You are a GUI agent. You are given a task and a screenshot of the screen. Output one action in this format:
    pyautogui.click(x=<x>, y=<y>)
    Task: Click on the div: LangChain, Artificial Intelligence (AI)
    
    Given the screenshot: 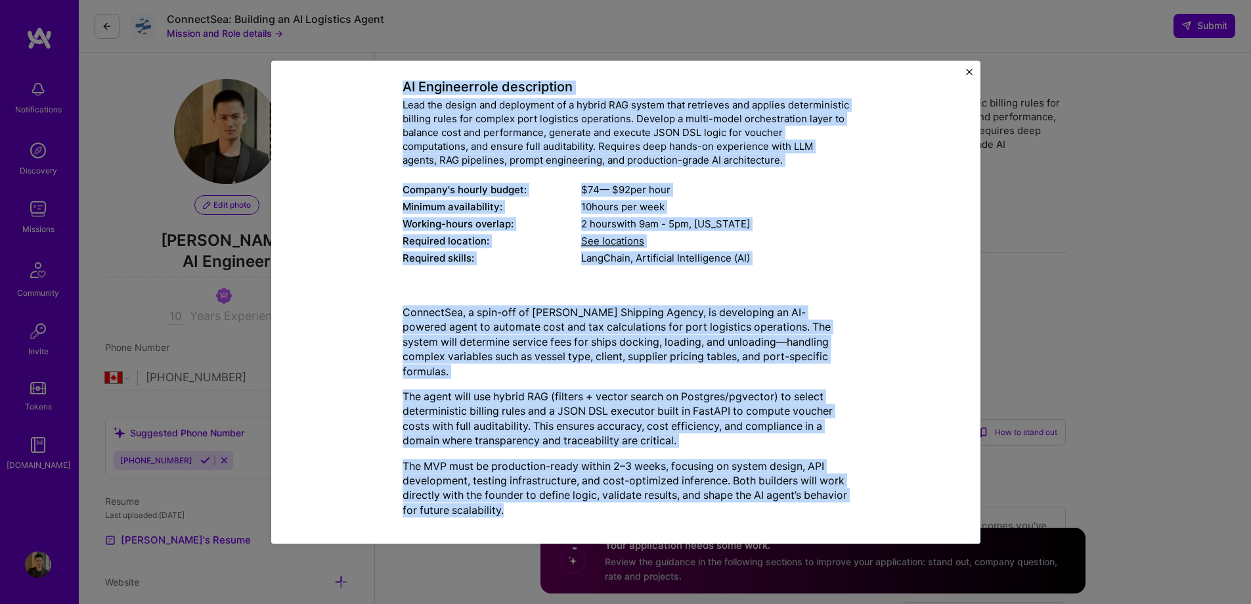 What is the action you would take?
    pyautogui.click(x=715, y=257)
    